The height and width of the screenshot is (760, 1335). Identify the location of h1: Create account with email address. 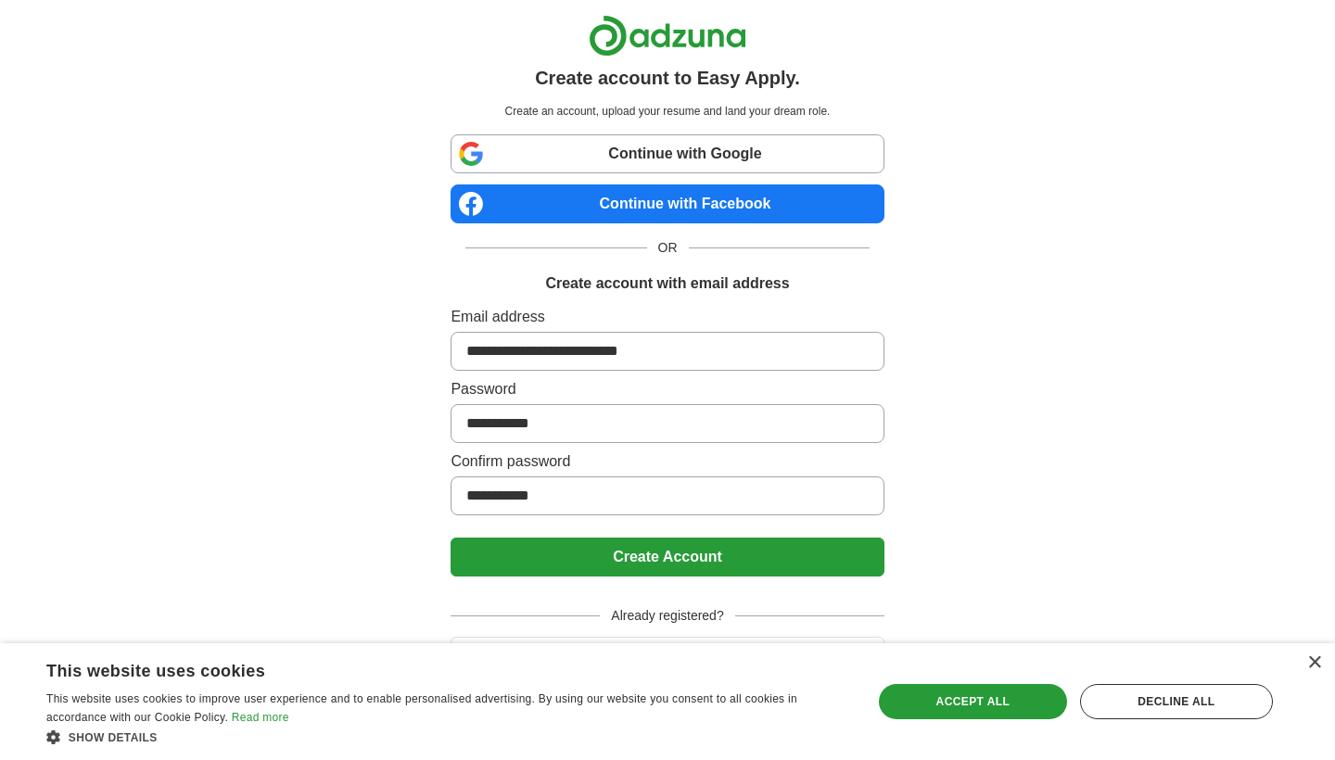
(667, 284).